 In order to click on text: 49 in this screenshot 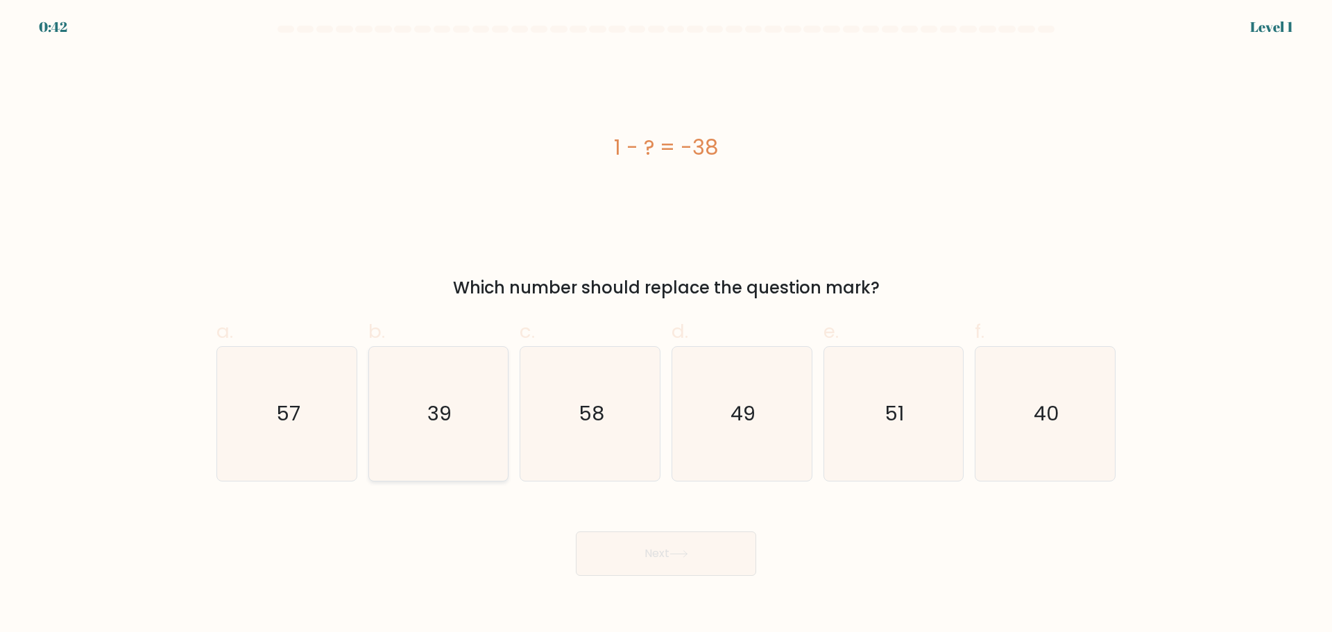, I will do `click(743, 413)`.